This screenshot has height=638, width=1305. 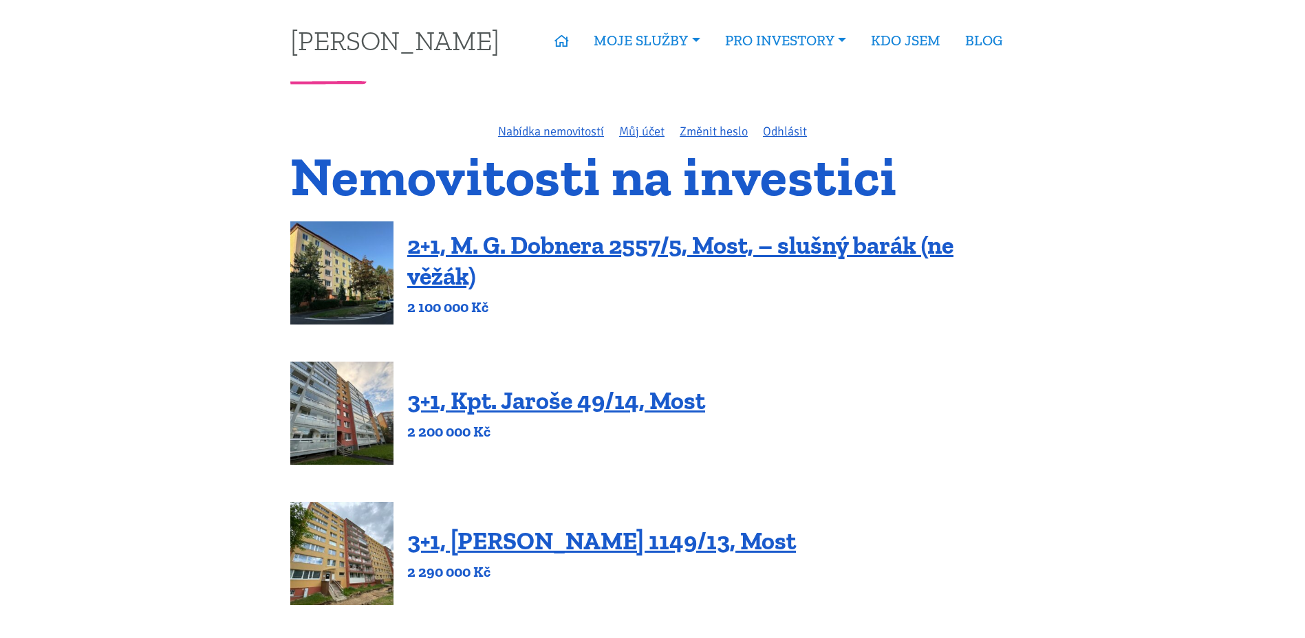 I want to click on a: PRO INVESTORY, so click(x=785, y=41).